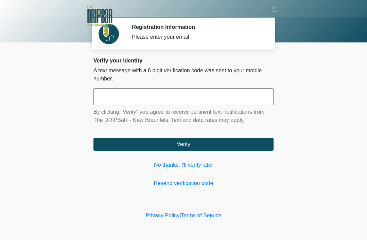  I want to click on p: A text message with a 6 digit verification code was sent to your mobile number., so click(183, 75).